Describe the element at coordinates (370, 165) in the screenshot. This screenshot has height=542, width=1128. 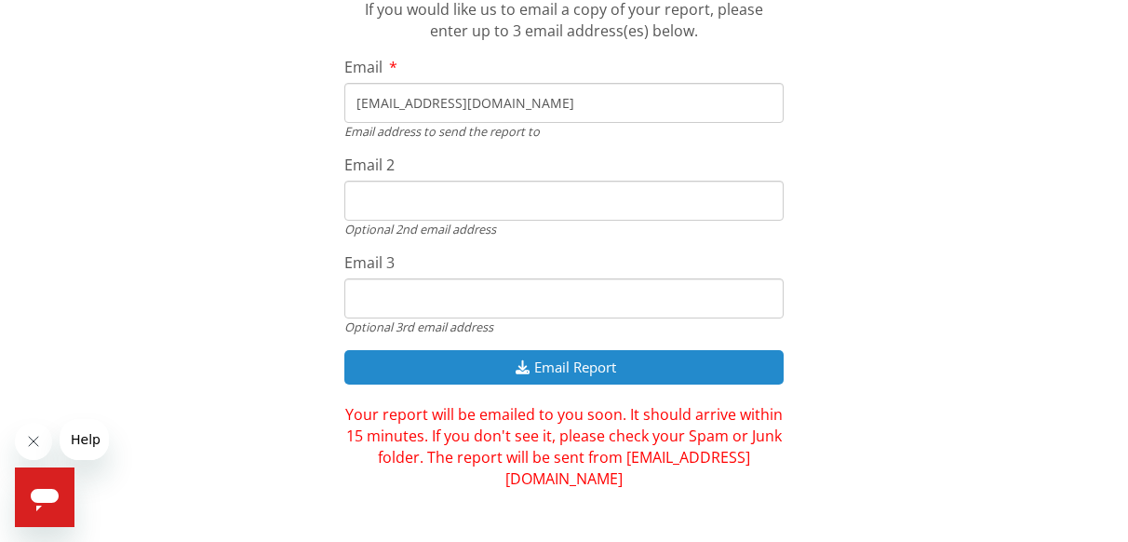
I see `span: Email 2` at that location.